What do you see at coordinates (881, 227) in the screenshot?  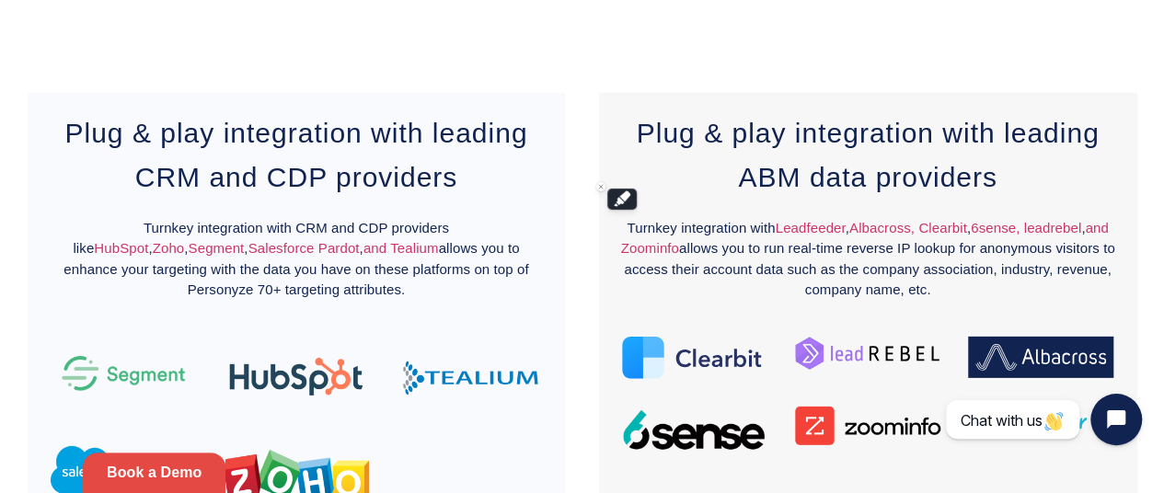 I see `span: Albacross,` at bounding box center [881, 227].